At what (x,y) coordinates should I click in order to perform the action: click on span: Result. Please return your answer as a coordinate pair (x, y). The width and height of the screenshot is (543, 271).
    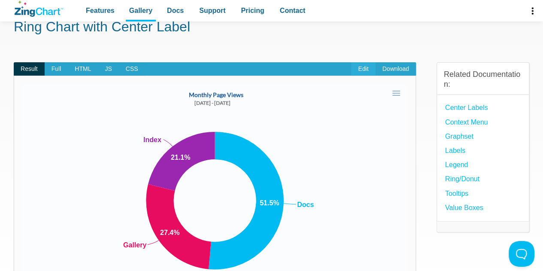
    Looking at the image, I should click on (29, 69).